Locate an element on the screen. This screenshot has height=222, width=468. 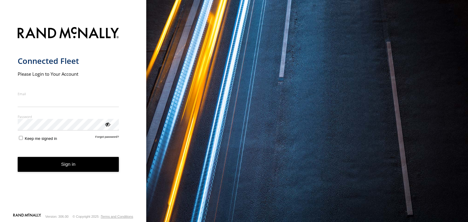
h2: Please Login to Your Account is located at coordinates (68, 74).